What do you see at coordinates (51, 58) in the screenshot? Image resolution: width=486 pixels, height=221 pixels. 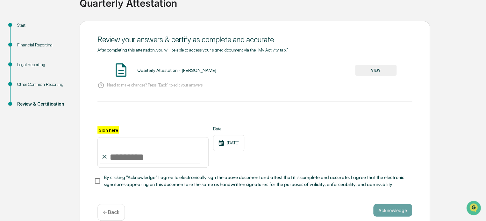 I see `div: We're available if you need us!` at bounding box center [51, 58].